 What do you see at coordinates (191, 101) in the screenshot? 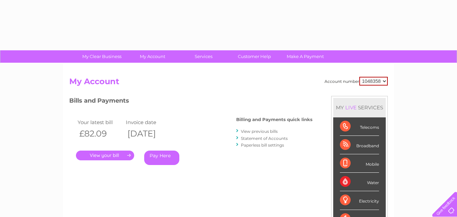
I see `h3: Bills and Payments` at bounding box center [191, 101].